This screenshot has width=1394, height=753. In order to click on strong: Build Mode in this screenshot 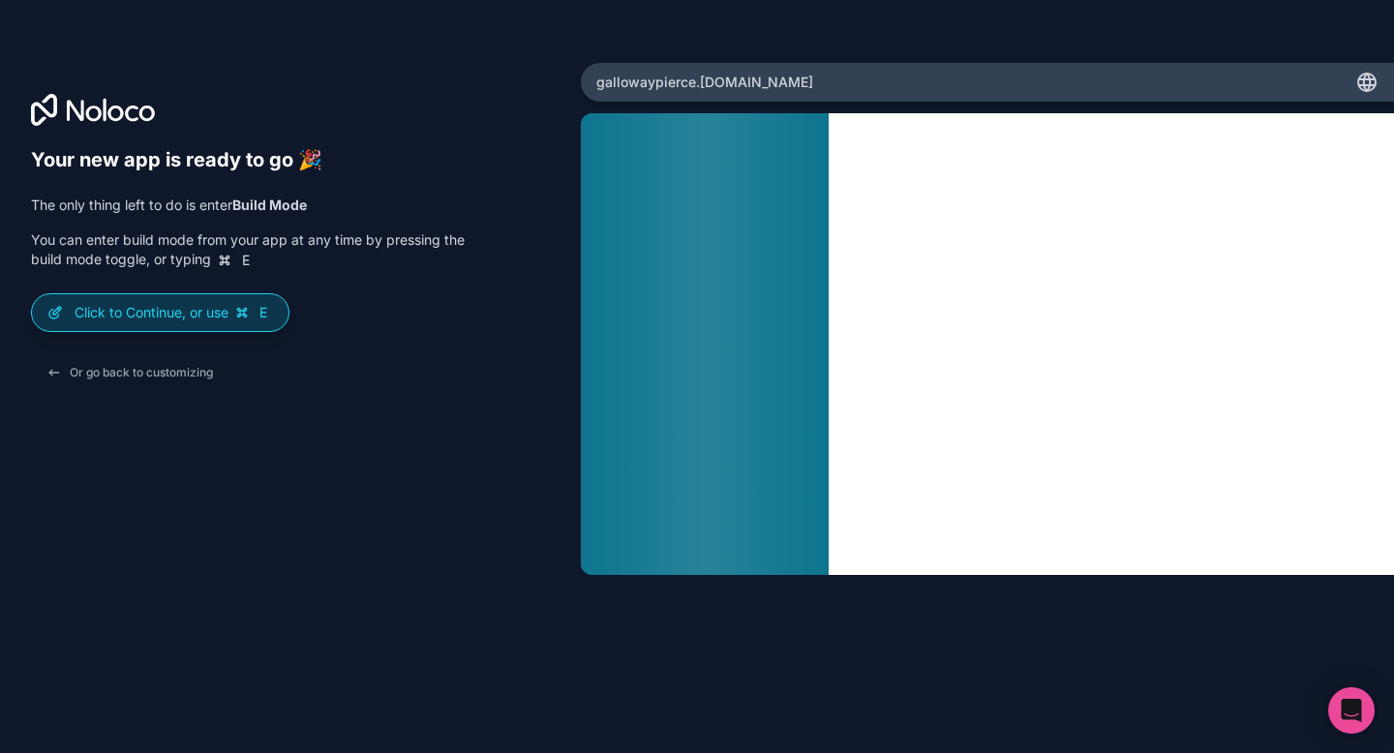, I will do `click(269, 204)`.